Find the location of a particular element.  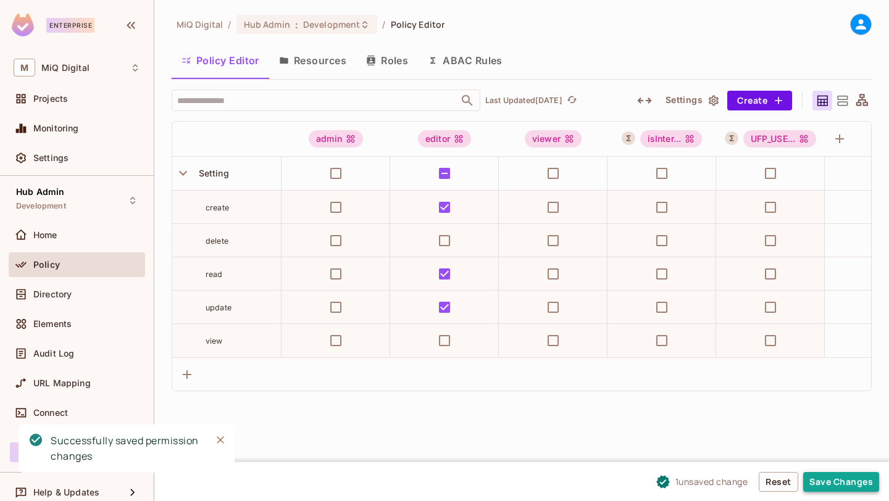

span: 1 unsaved change is located at coordinates (711, 481).